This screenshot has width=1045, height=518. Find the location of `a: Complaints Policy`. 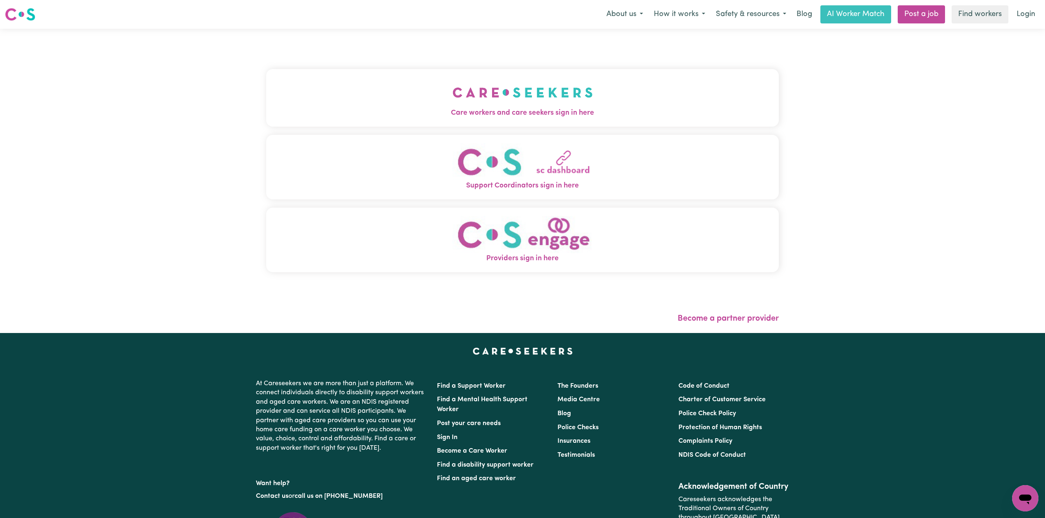

a: Complaints Policy is located at coordinates (705, 441).